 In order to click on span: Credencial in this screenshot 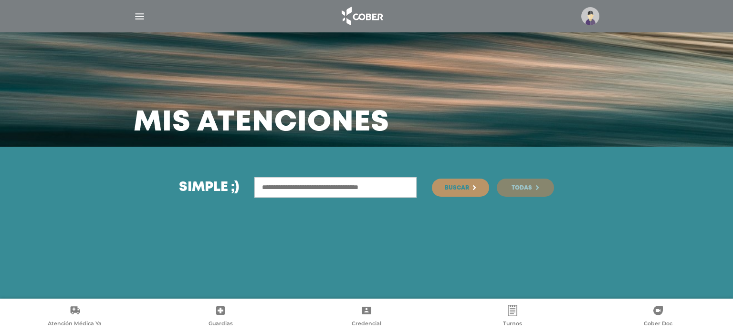, I will do `click(366, 325)`.